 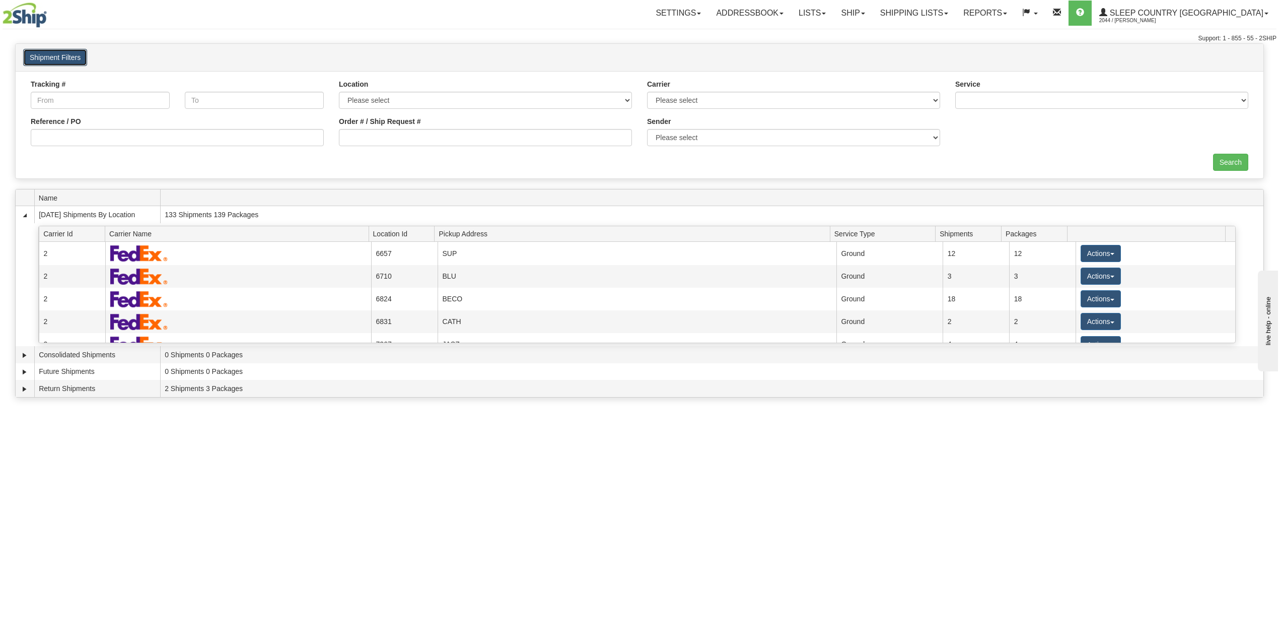 What do you see at coordinates (971, 233) in the screenshot?
I see `span: Shipments` at bounding box center [971, 233].